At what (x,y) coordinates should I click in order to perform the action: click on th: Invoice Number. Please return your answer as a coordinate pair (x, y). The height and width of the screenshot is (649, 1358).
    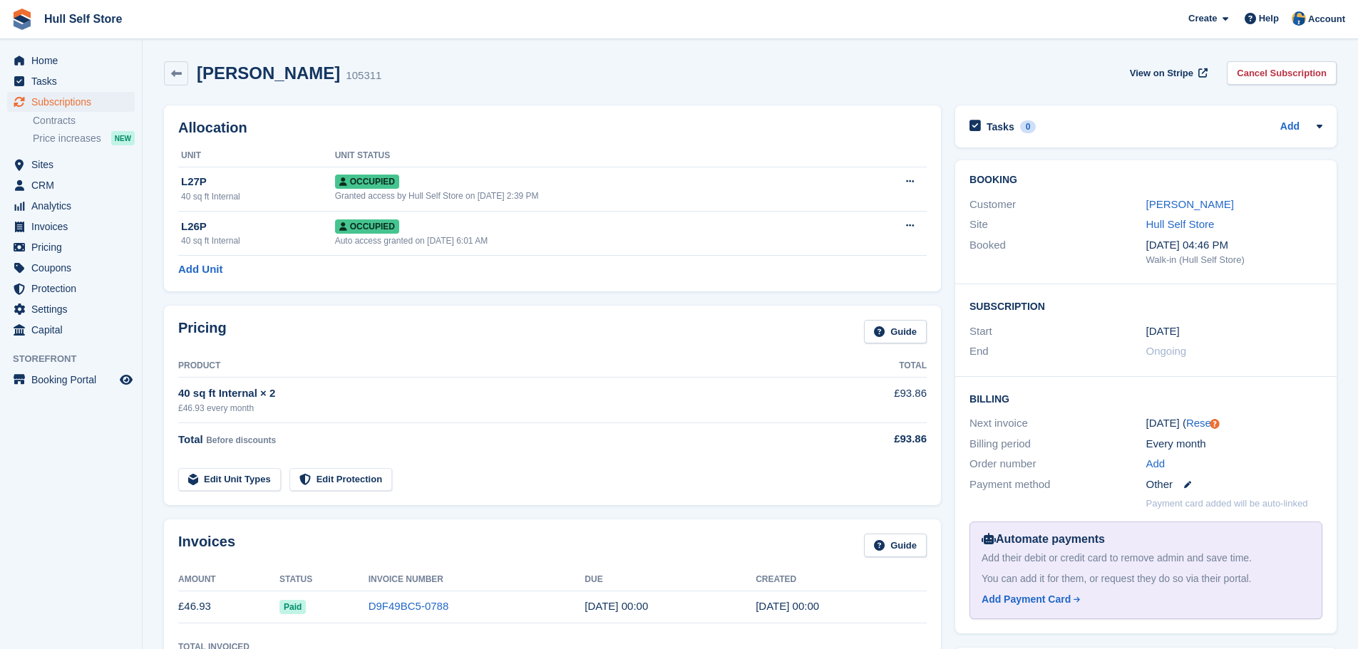
    Looking at the image, I should click on (477, 580).